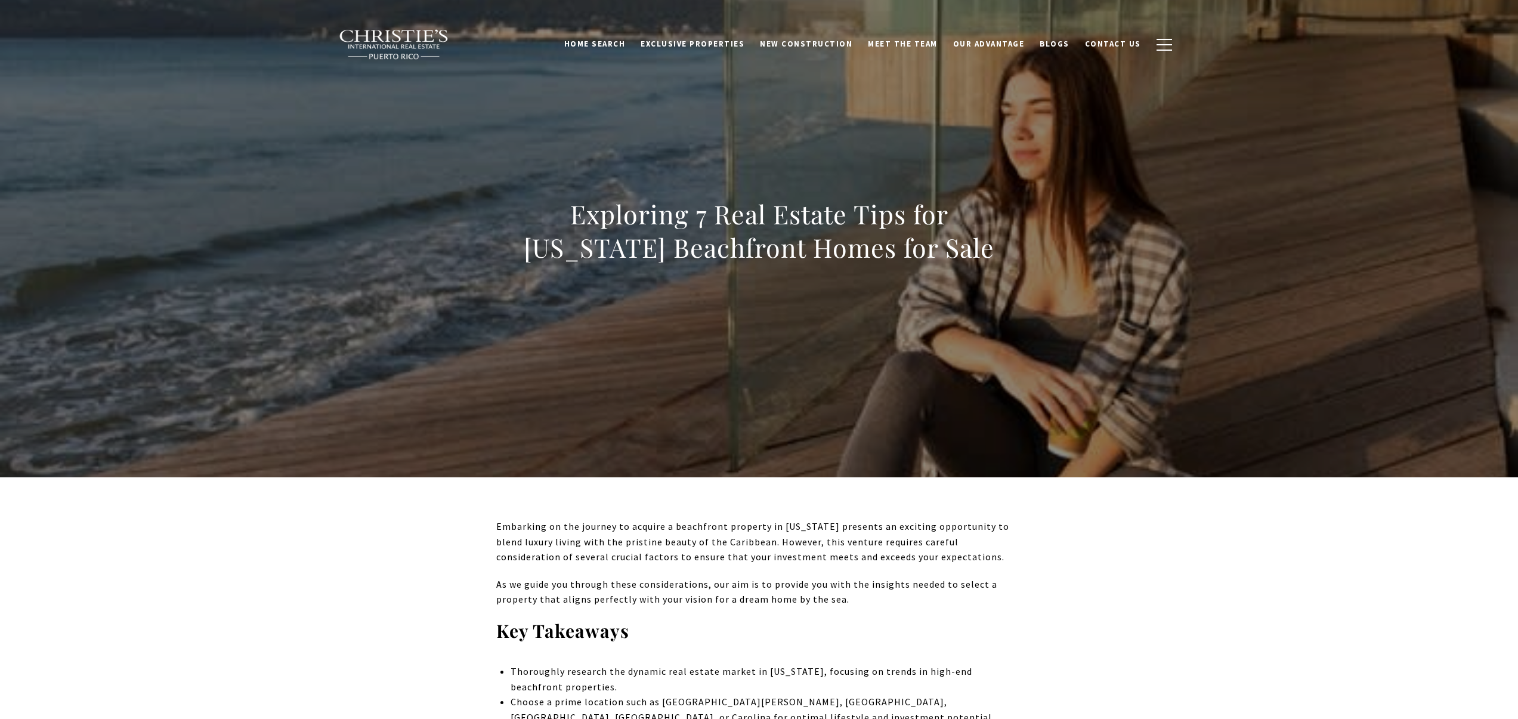 This screenshot has width=1518, height=719. I want to click on a: Home Search, so click(595, 44).